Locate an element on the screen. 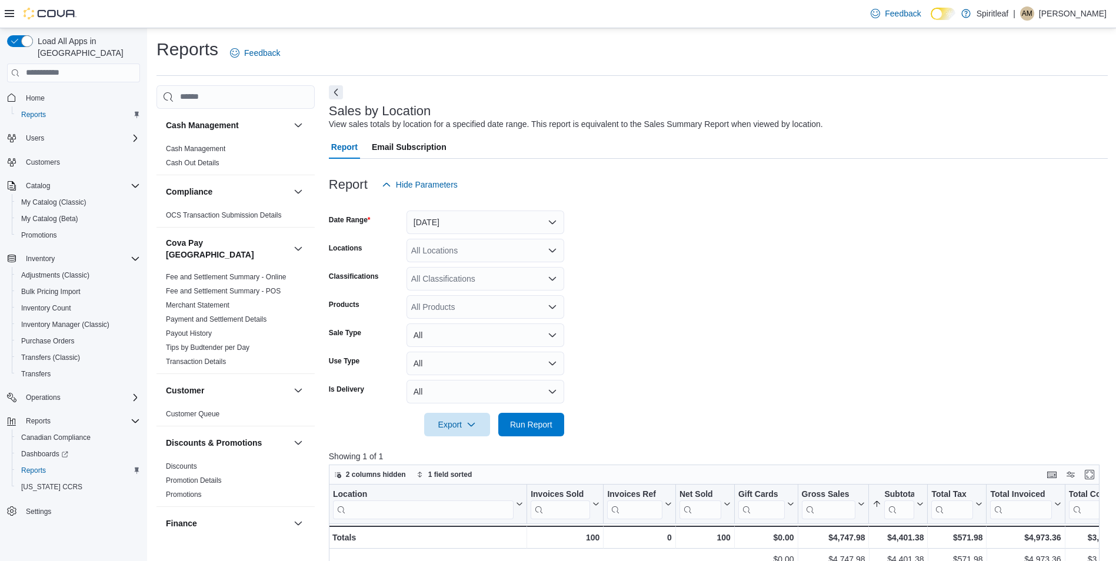 Image resolution: width=1116 pixels, height=561 pixels. a: Fee and Settlement Summary - Online is located at coordinates (226, 277).